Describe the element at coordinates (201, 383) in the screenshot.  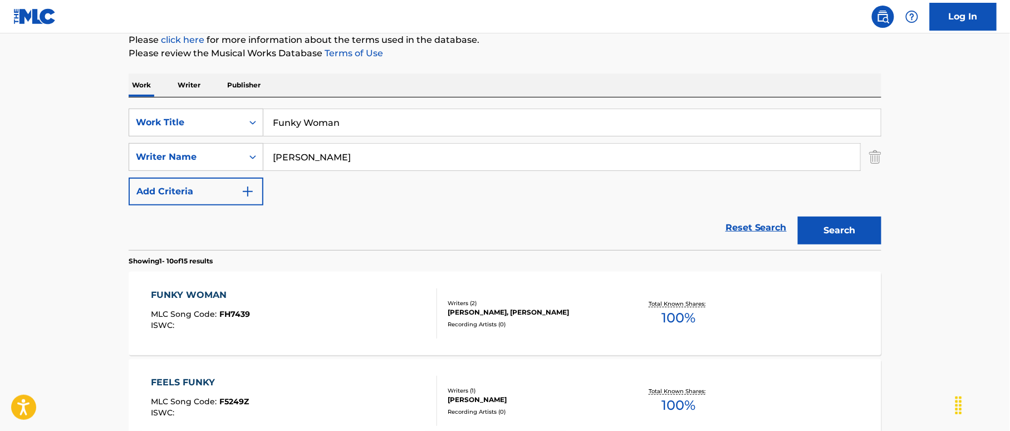
I see `div: FEELS FUNKY` at that location.